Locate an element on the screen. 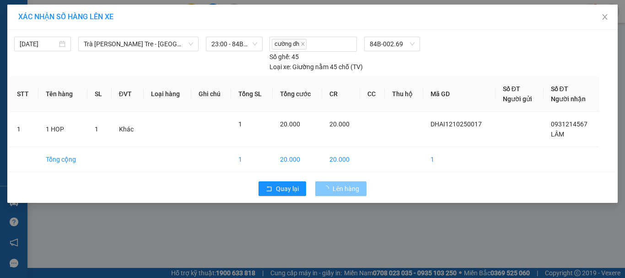 Image resolution: width=625 pixels, height=278 pixels. th: Thu hộ is located at coordinates (404, 94).